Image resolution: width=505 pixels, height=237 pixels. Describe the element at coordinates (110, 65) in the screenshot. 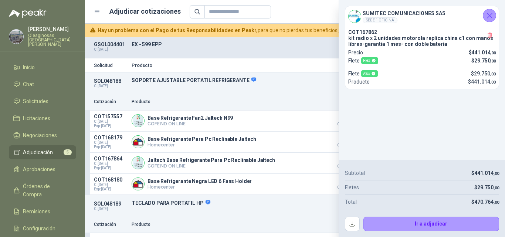

I see `p: Solicitud` at that location.